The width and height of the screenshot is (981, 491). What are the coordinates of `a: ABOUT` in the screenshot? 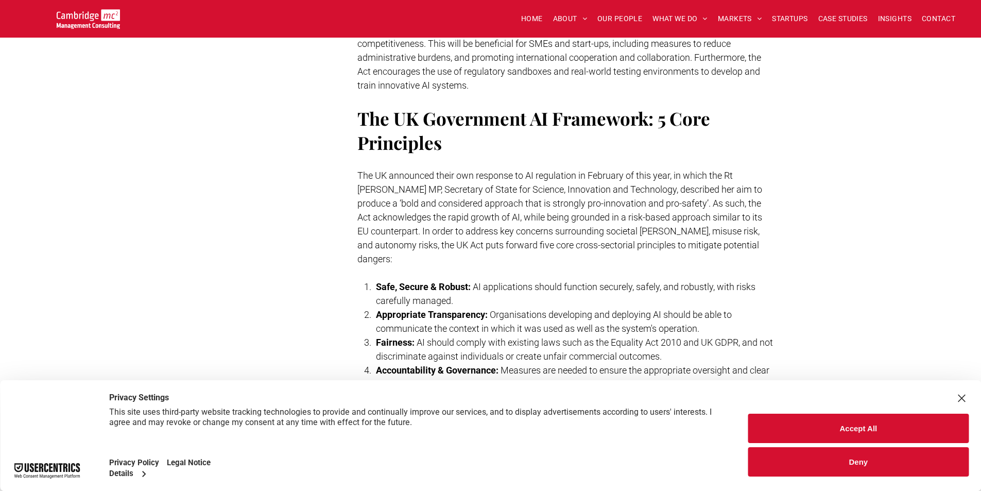 It's located at (570, 19).